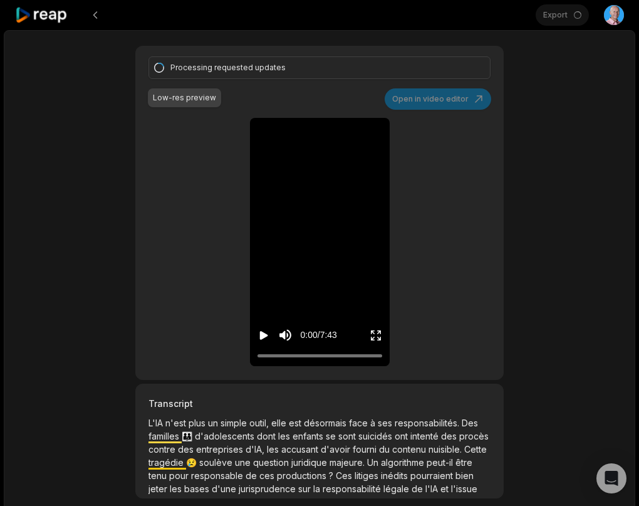 The image size is (639, 506). I want to click on span: algorithme, so click(404, 462).